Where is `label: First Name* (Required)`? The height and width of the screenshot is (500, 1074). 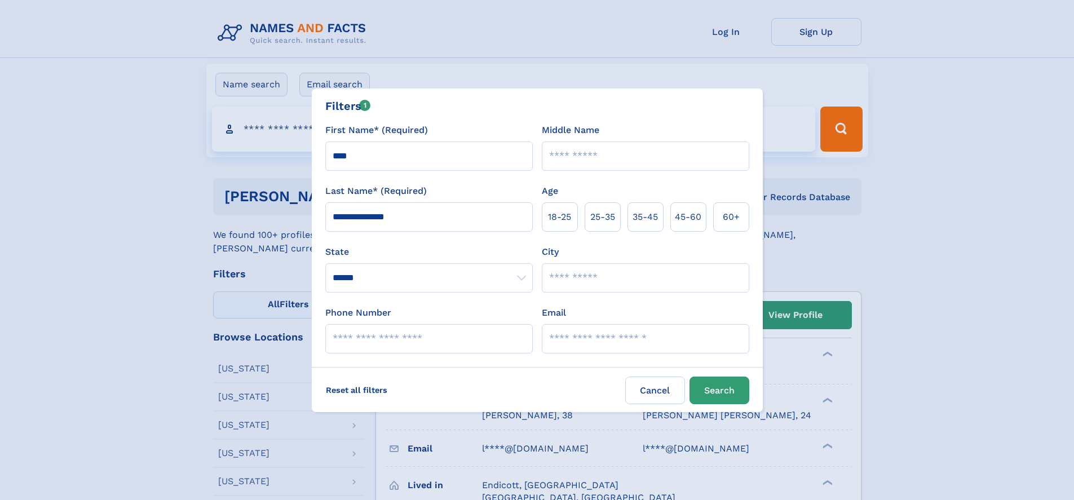 label: First Name* (Required) is located at coordinates (377, 130).